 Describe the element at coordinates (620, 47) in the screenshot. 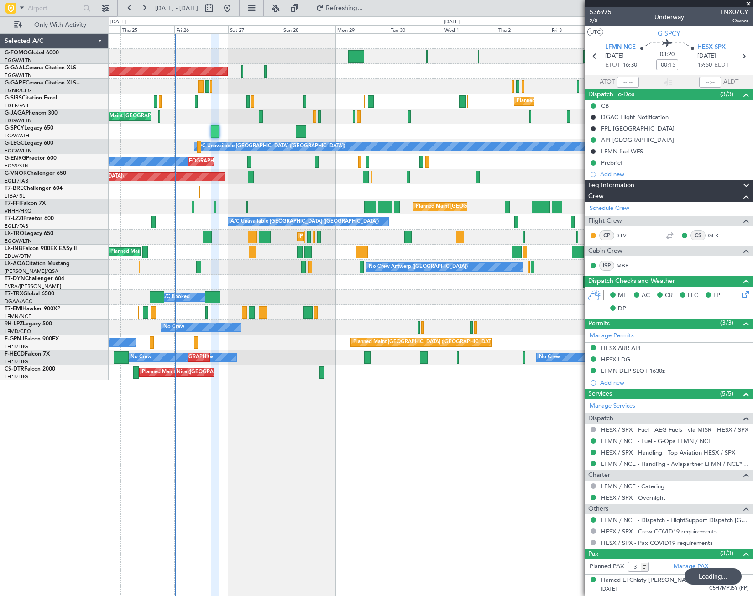

I see `span: LFMN NCE` at that location.